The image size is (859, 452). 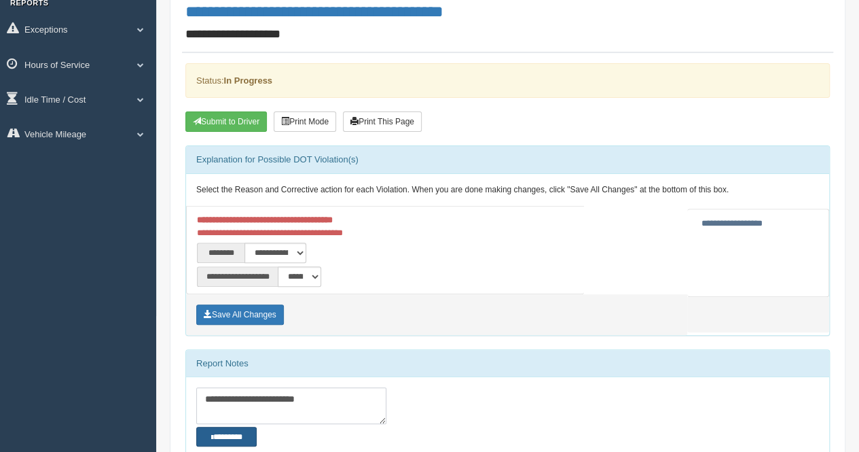 I want to click on div: Select the Reason and Corrective action for each Violation. When you are done making changes, cli..., so click(x=507, y=190).